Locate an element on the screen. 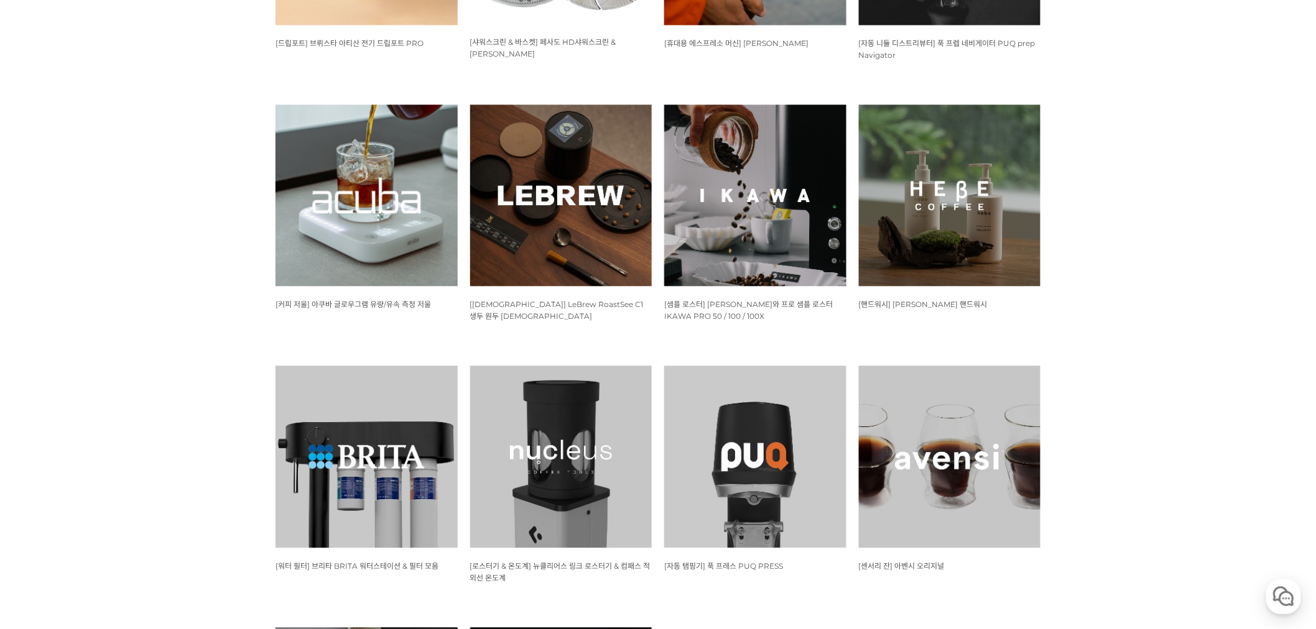 The height and width of the screenshot is (629, 1316). img: 르브루 LeBrew is located at coordinates (561, 196).